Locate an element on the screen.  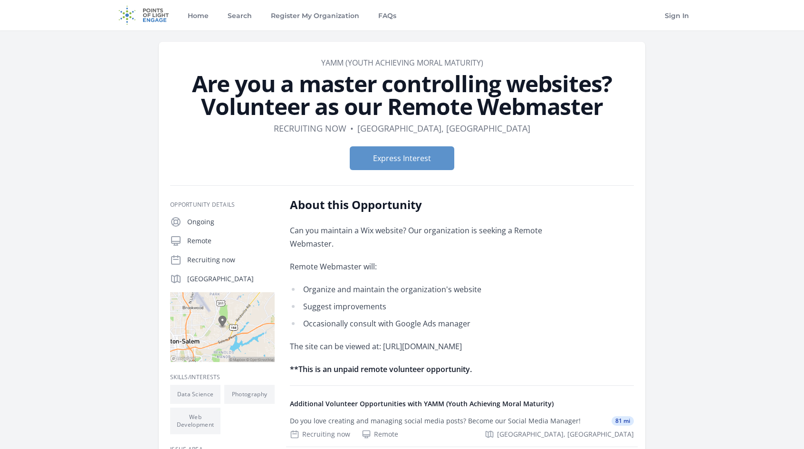
p: Remote Webmaster will: is located at coordinates (428, 266).